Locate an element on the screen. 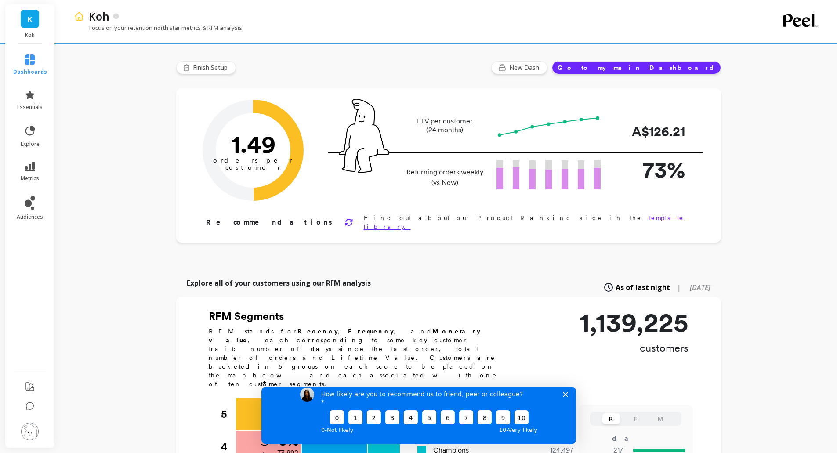 The image size is (837, 453). p: Explore all of your customers using our RFM analysis is located at coordinates (278, 283).